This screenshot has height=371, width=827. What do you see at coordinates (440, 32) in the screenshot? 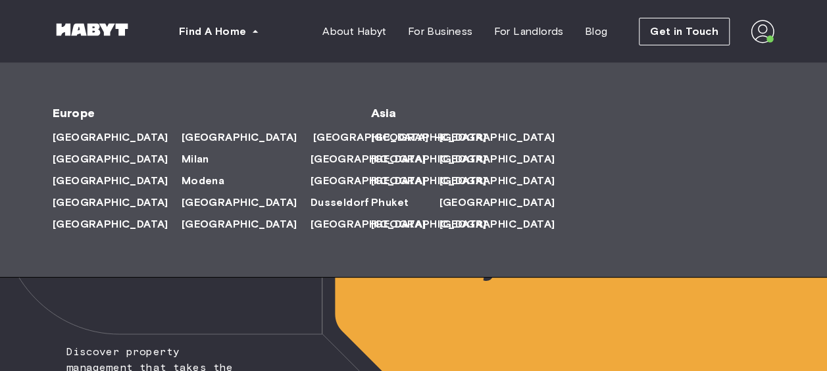
I see `a: For Business` at bounding box center [440, 32].